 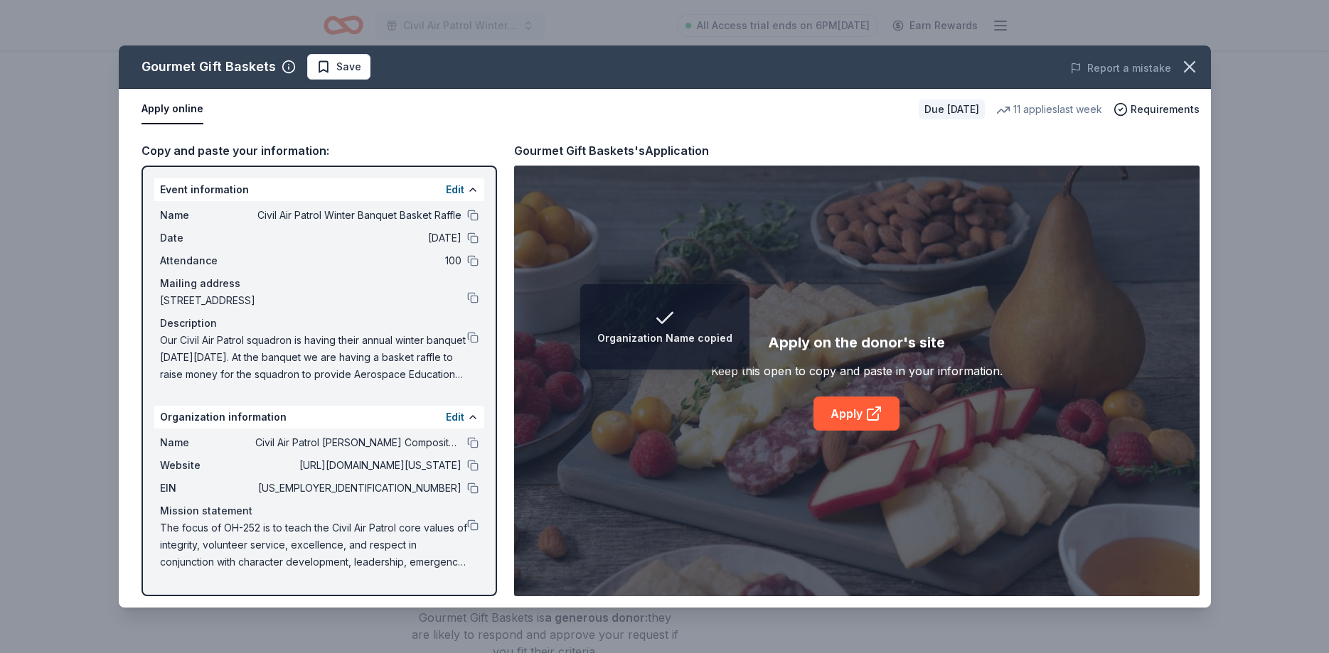 What do you see at coordinates (856, 343) in the screenshot?
I see `div: Apply on the donor's site` at bounding box center [856, 343].